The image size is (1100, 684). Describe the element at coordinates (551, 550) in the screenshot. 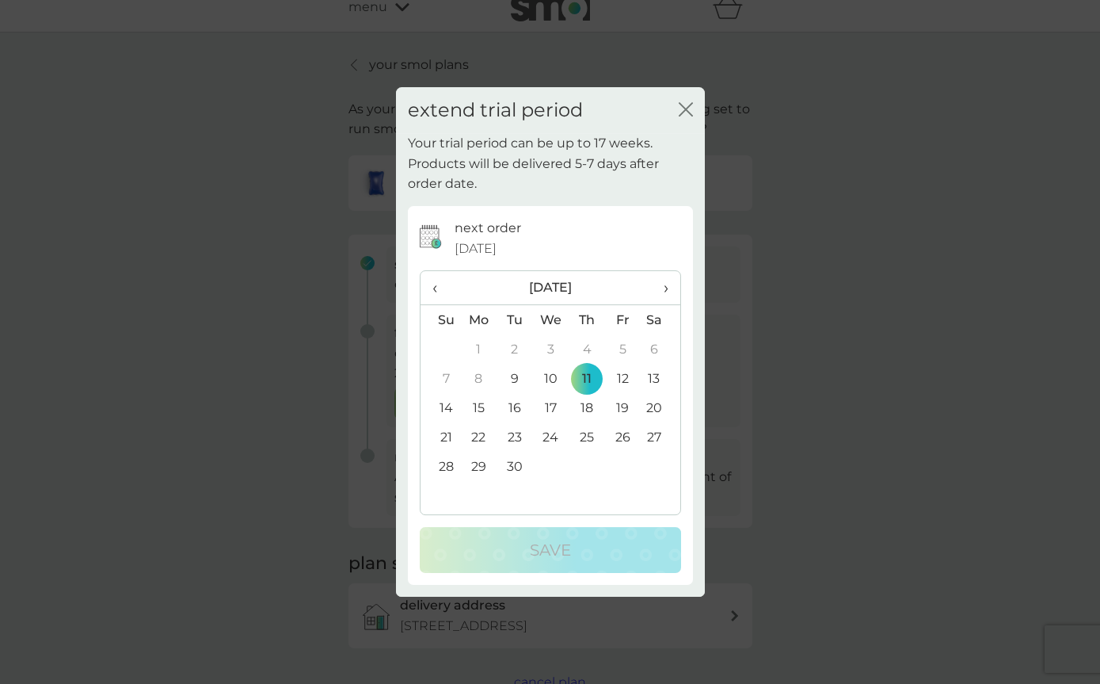

I see `p: Save` at that location.